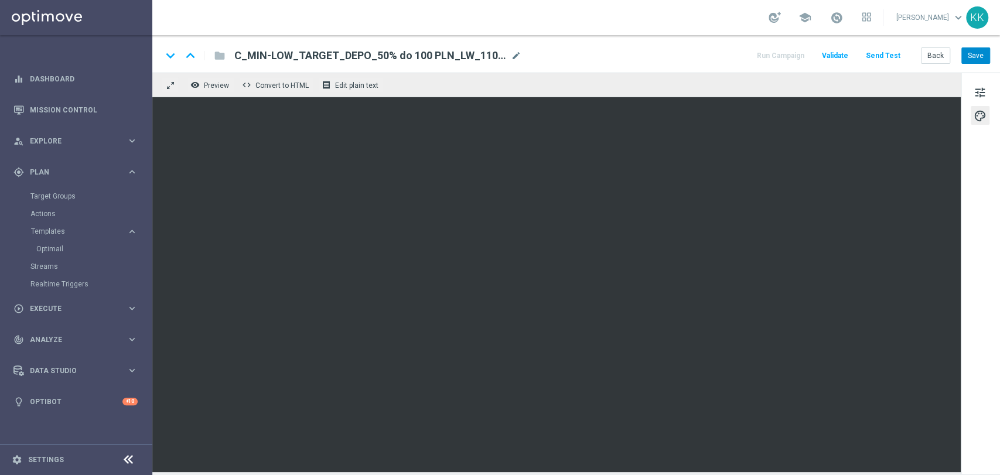 The width and height of the screenshot is (1000, 475). I want to click on i: play_circle_outline, so click(19, 309).